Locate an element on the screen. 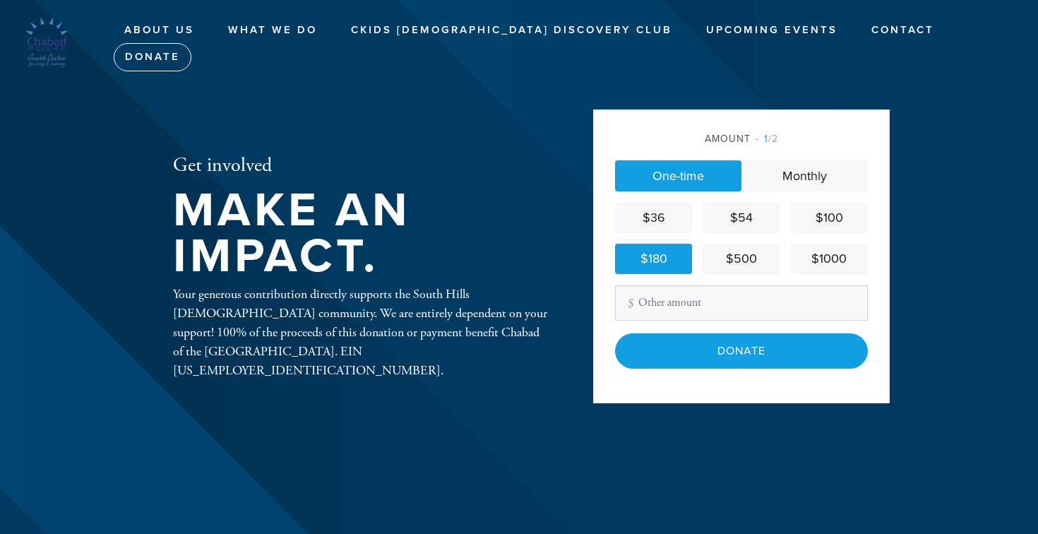 This screenshot has height=534, width=1038. a: About us is located at coordinates (159, 30).